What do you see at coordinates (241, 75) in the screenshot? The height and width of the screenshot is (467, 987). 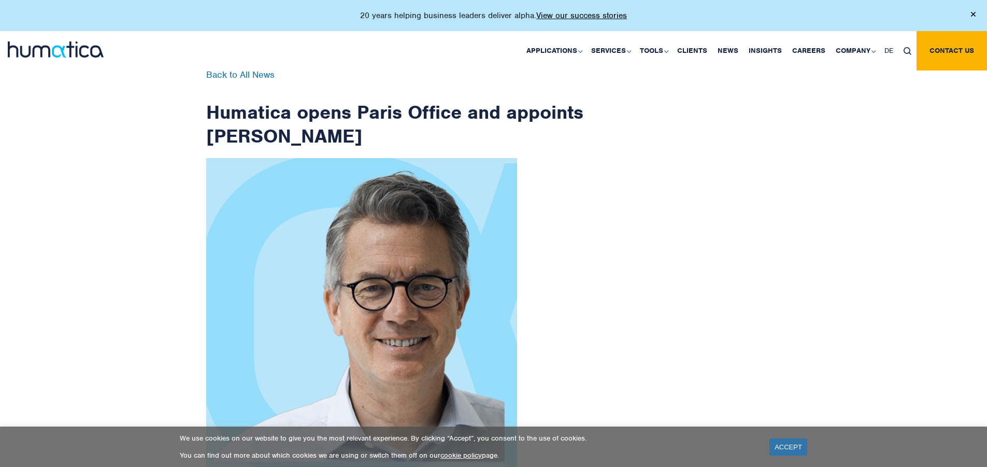 I see `a: Back to All News` at bounding box center [241, 75].